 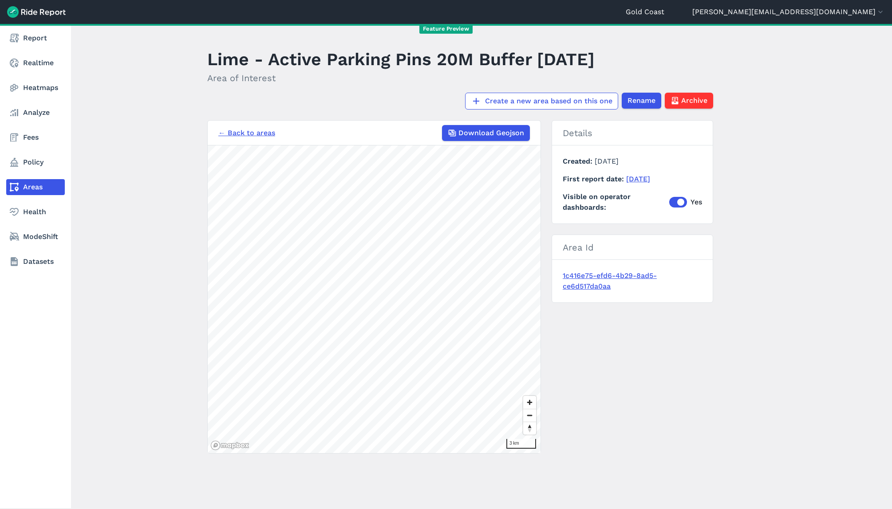 I want to click on a: Report, so click(x=35, y=38).